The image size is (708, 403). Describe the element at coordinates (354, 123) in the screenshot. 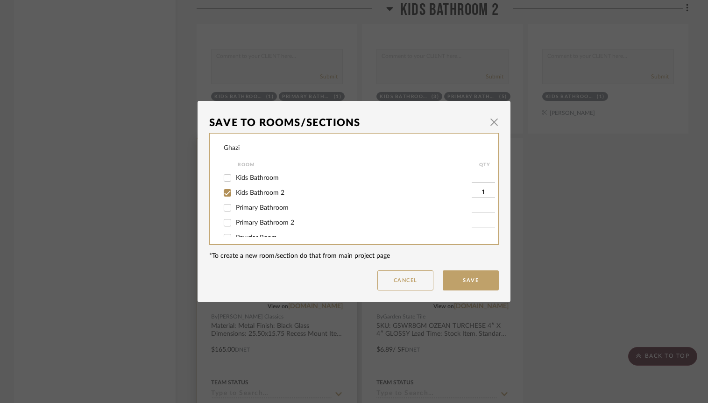

I see `dialog-header: Save To Rooms/Sections` at that location.